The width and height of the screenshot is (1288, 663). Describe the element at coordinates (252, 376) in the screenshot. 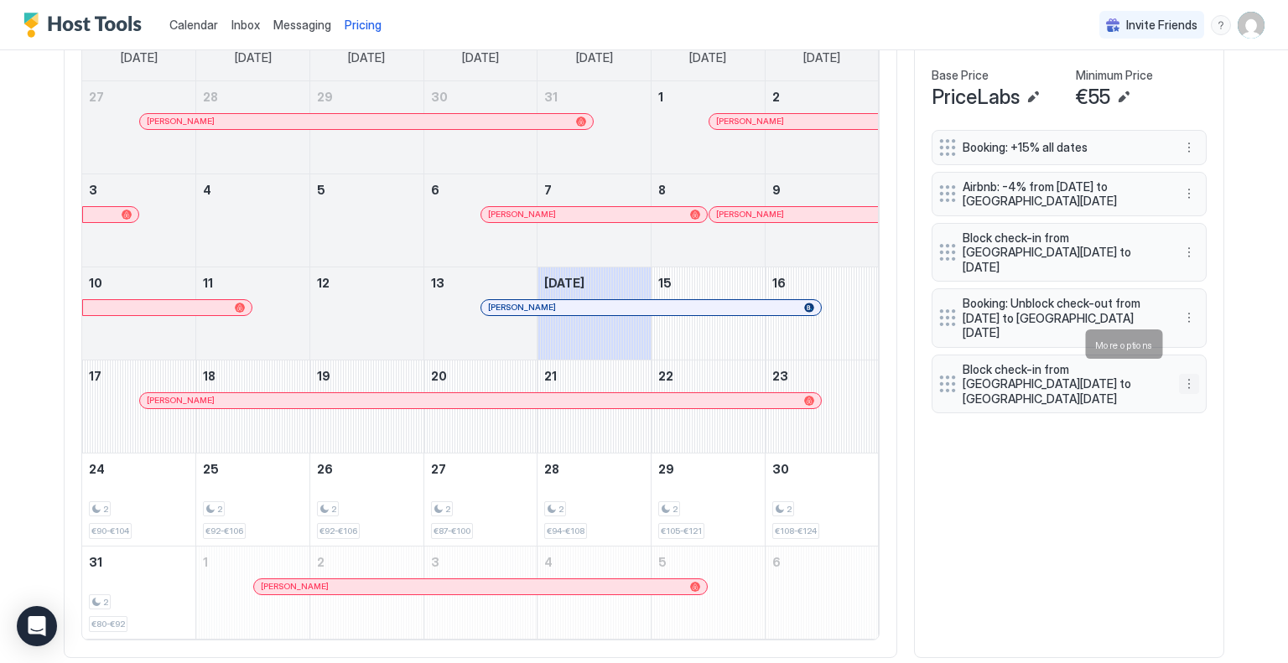

I see `a: August 18, 2025` at that location.